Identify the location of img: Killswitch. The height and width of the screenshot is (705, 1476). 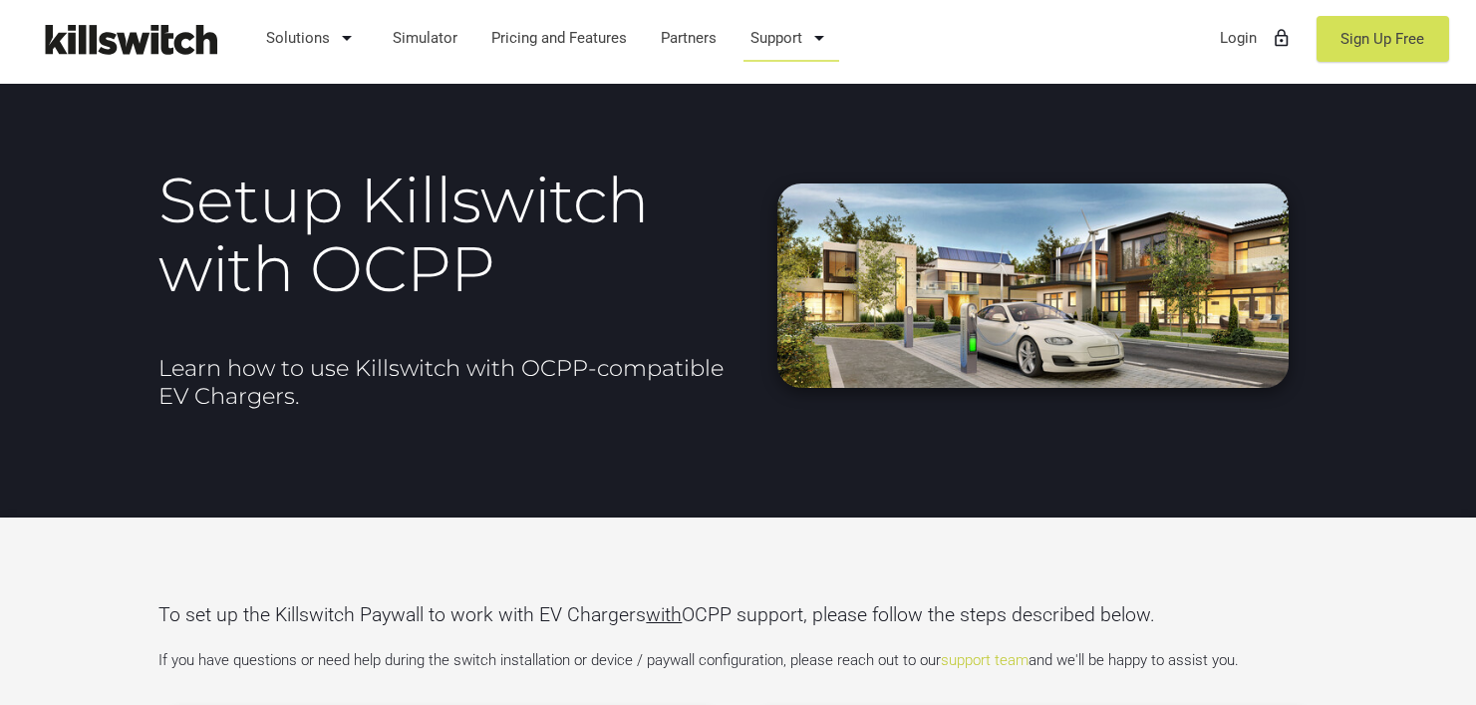
(130, 39).